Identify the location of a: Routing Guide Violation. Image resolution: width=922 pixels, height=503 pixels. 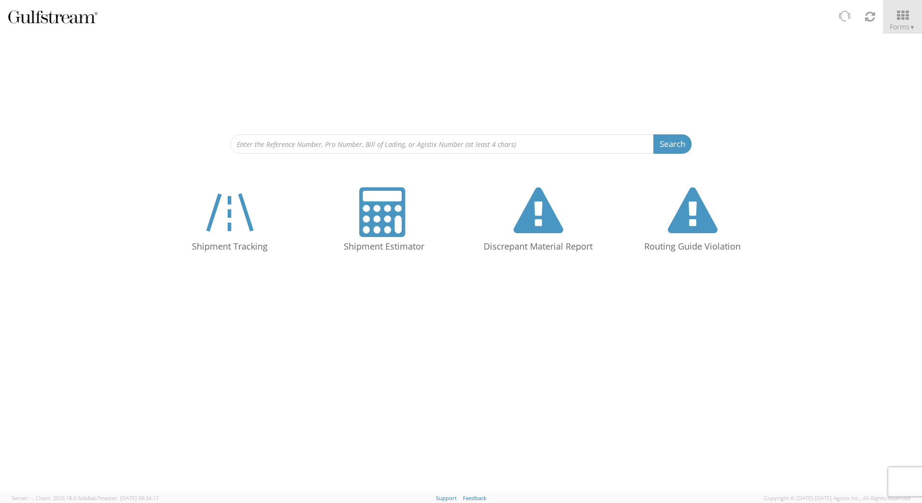
(692, 222).